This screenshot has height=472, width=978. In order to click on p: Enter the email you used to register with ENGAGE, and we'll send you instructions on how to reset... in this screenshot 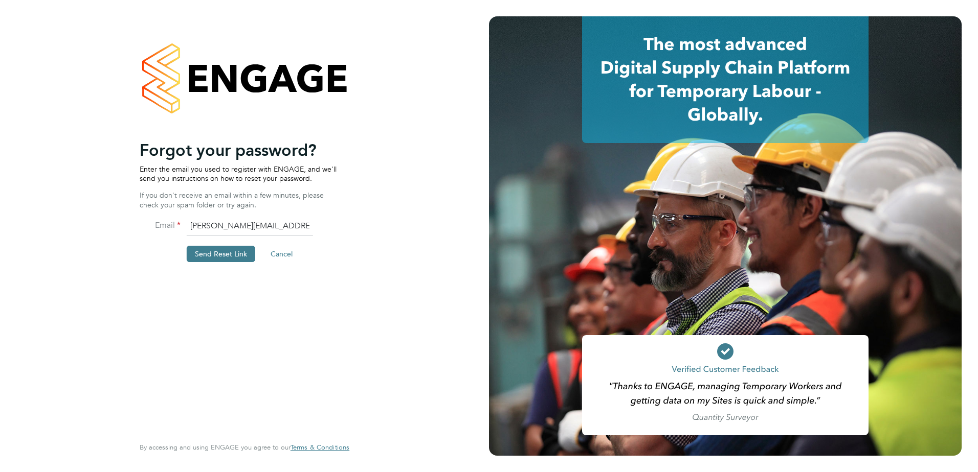, I will do `click(239, 174)`.